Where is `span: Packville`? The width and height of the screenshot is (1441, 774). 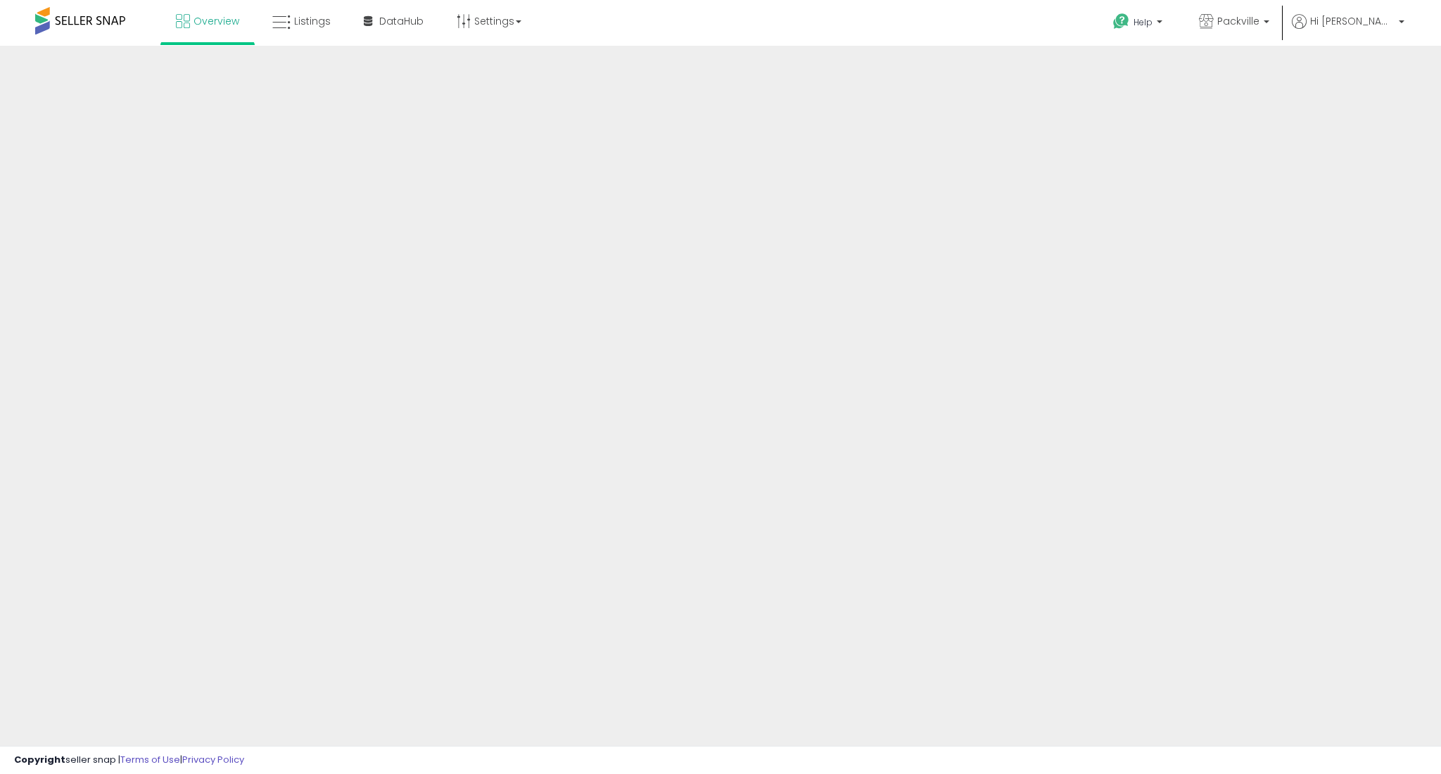 span: Packville is located at coordinates (1238, 21).